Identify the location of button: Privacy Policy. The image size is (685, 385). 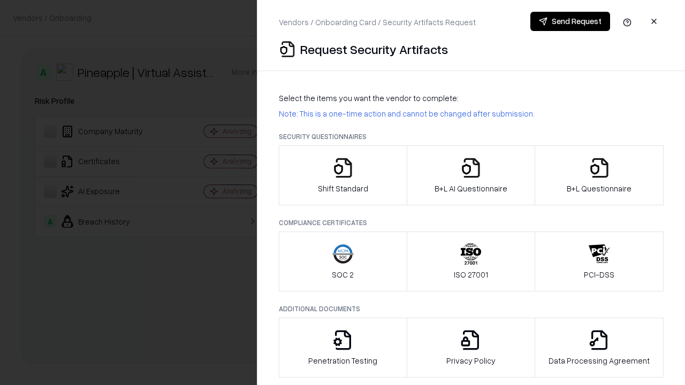
(471, 348).